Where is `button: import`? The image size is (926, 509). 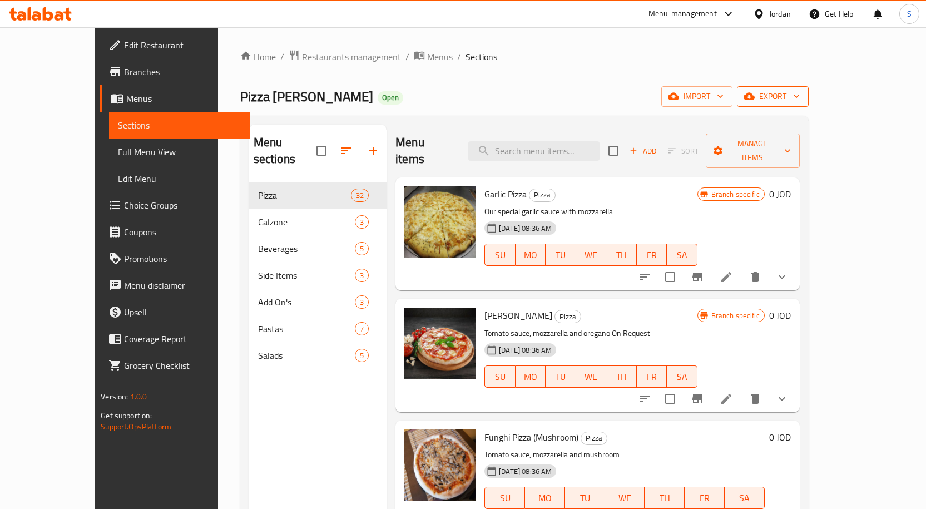 button: import is located at coordinates (697, 96).